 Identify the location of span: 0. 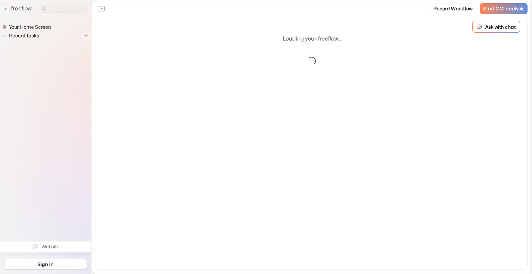
(86, 36).